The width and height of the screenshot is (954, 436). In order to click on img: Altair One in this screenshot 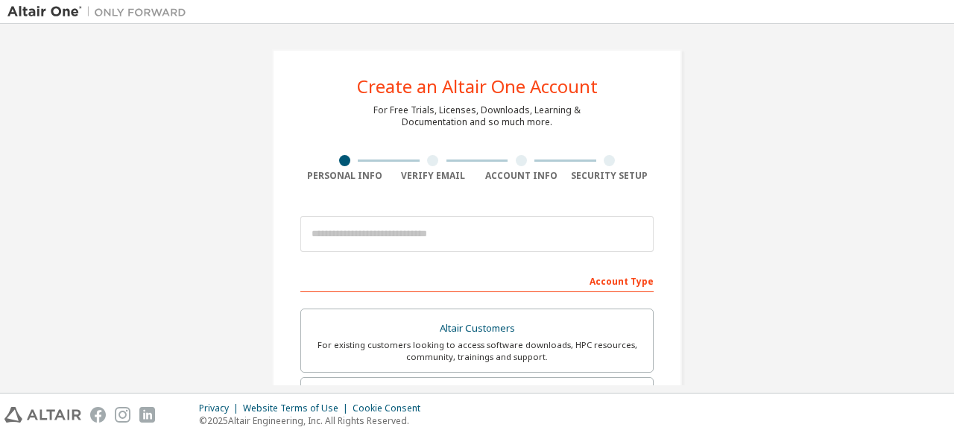, I will do `click(101, 12)`.